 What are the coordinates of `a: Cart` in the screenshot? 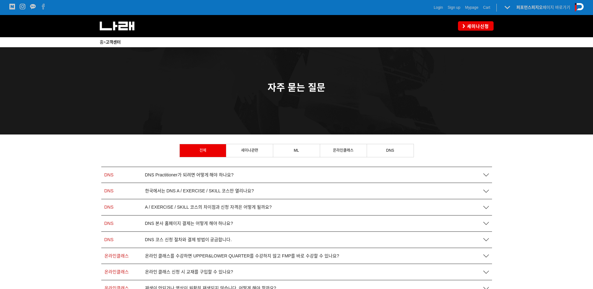 It's located at (486, 7).